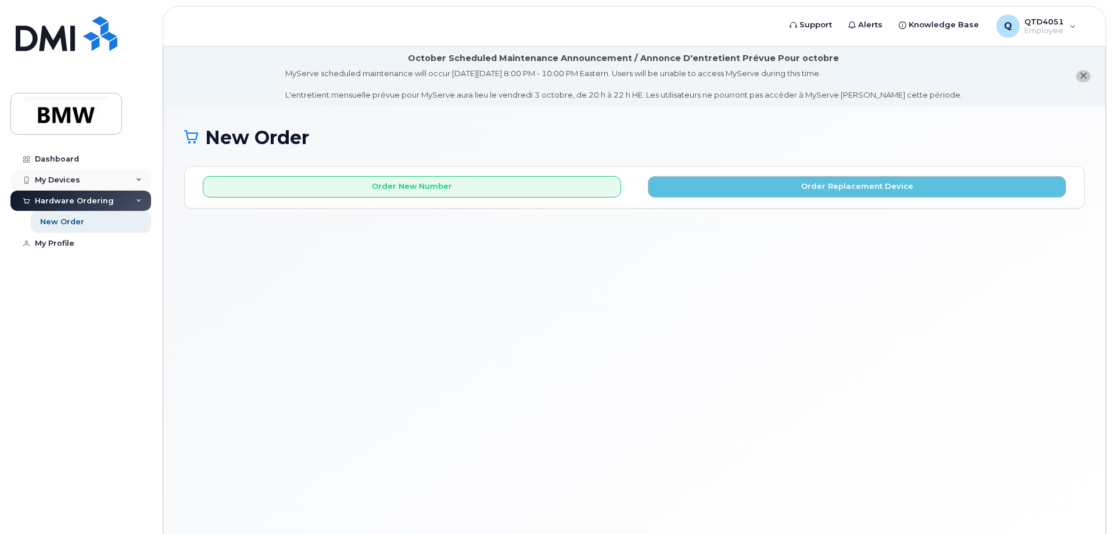 Image resolution: width=1112 pixels, height=534 pixels. Describe the element at coordinates (635, 137) in the screenshot. I see `h1: New Order` at that location.